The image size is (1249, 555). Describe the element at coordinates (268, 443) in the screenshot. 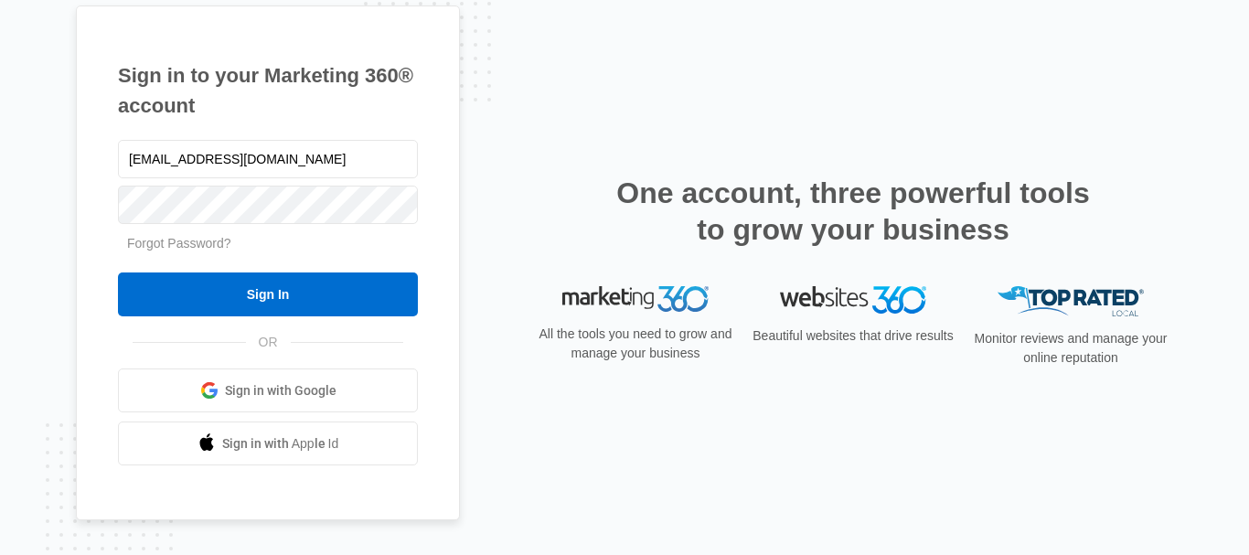

I see `a: Sign in with Apple Id` at that location.